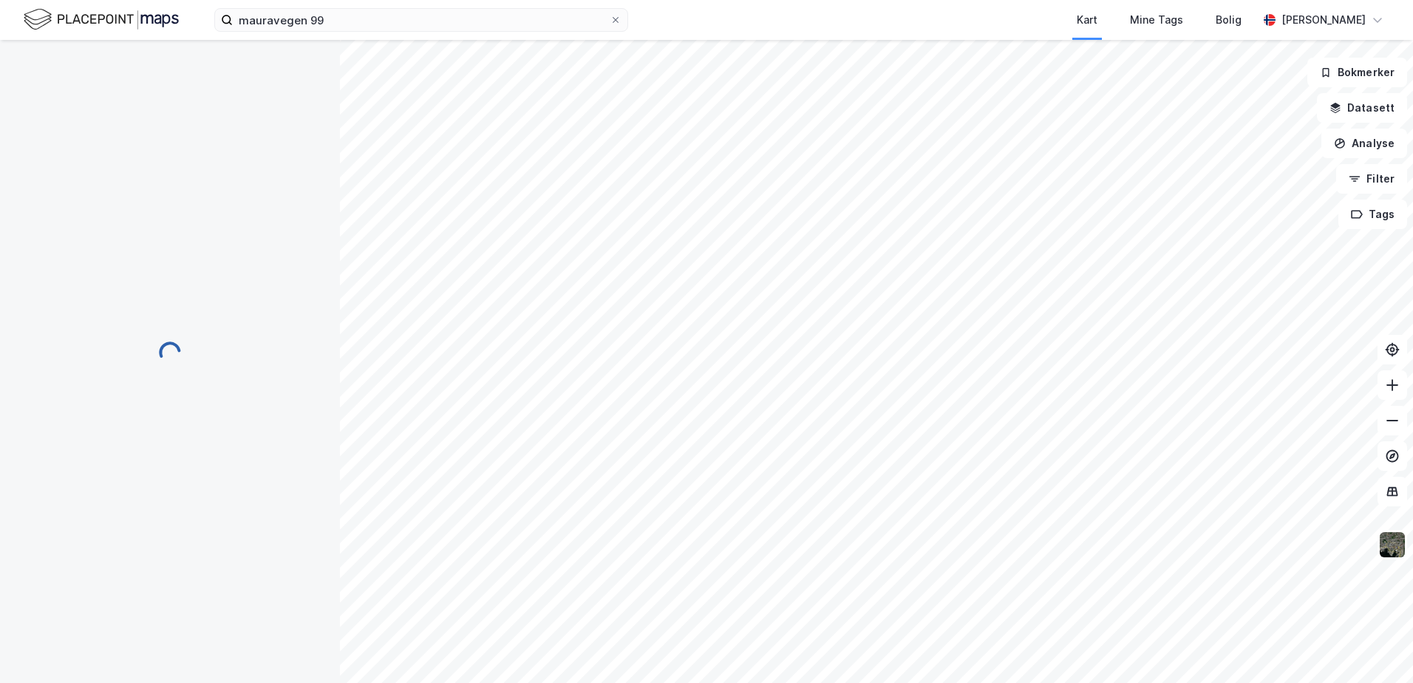 The height and width of the screenshot is (683, 1413). I want to click on button: Tags, so click(1373, 214).